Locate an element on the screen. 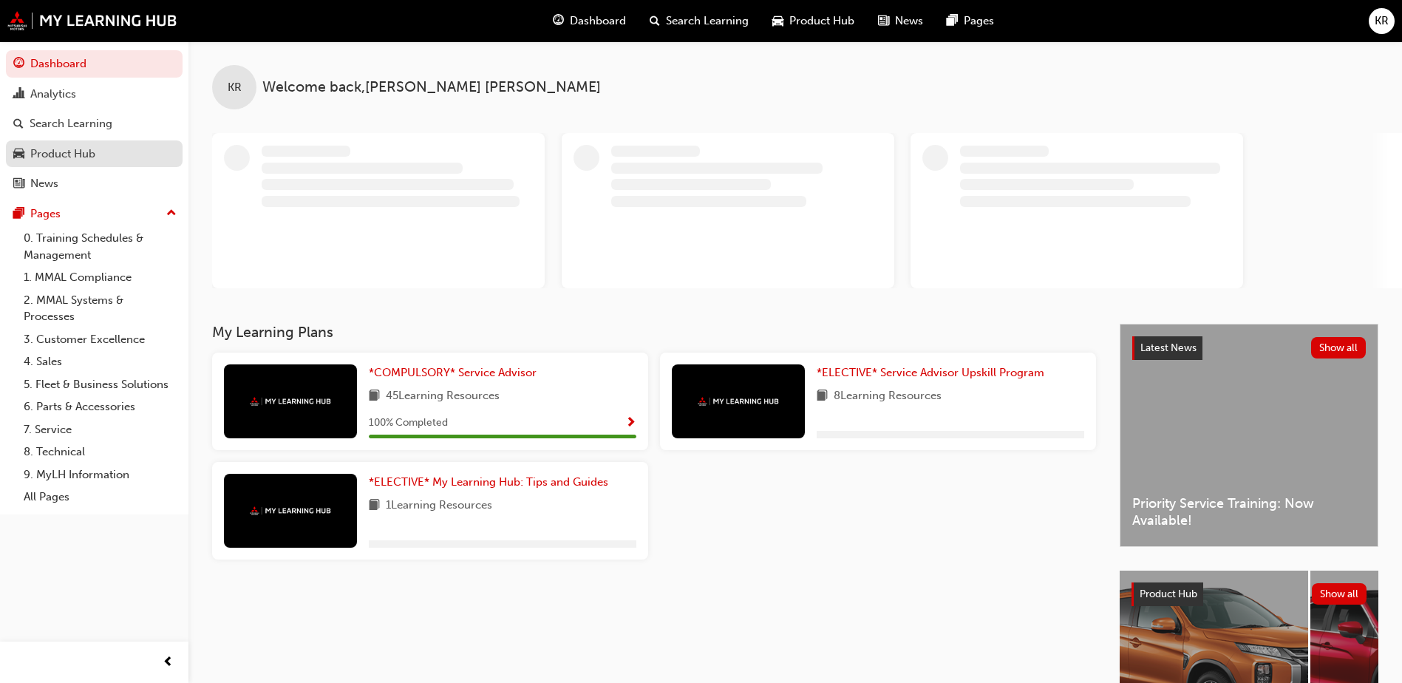  a: *ELECTIVE* Service Advisor Upskill Program is located at coordinates (933, 372).